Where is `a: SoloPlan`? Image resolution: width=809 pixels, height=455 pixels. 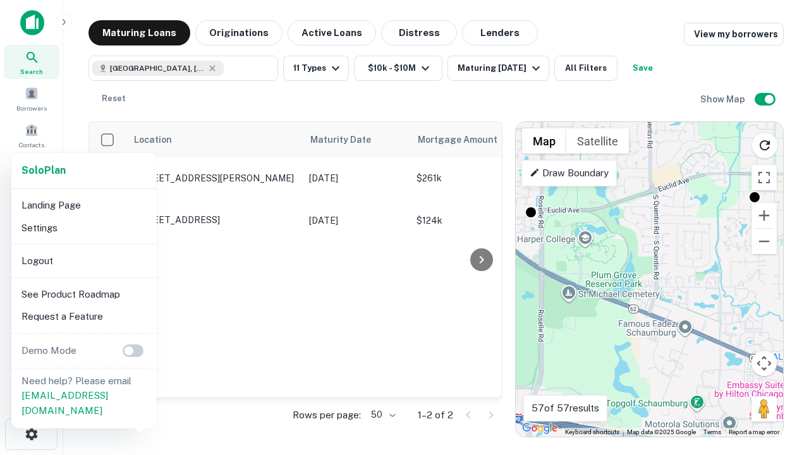
a: SoloPlan is located at coordinates (44, 171).